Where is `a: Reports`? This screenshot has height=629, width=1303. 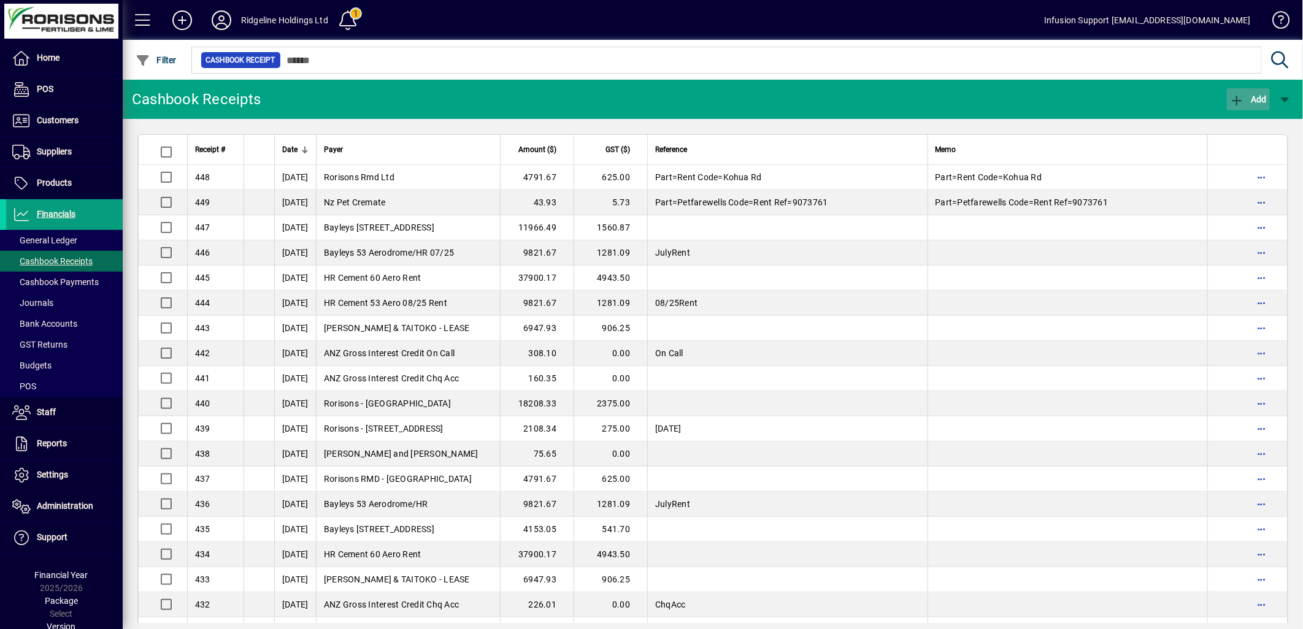
a: Reports is located at coordinates (64, 444).